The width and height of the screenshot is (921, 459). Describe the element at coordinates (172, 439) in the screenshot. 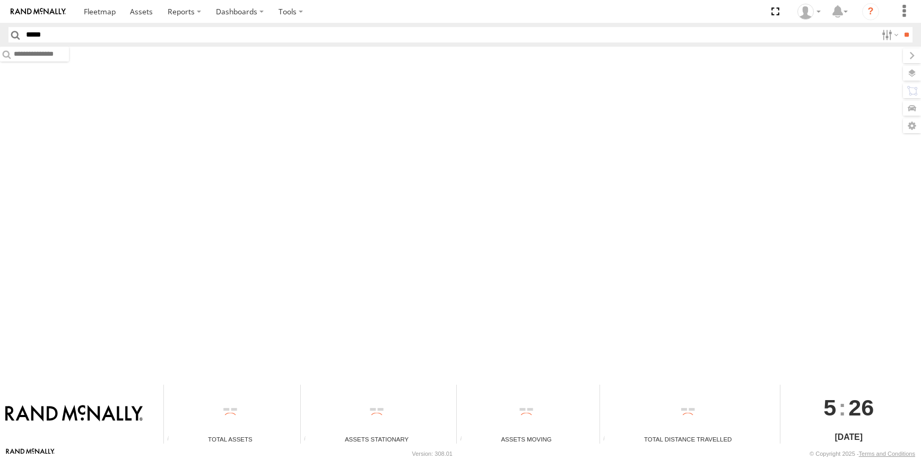

I see `div: Total number of Enabled Assets` at that location.